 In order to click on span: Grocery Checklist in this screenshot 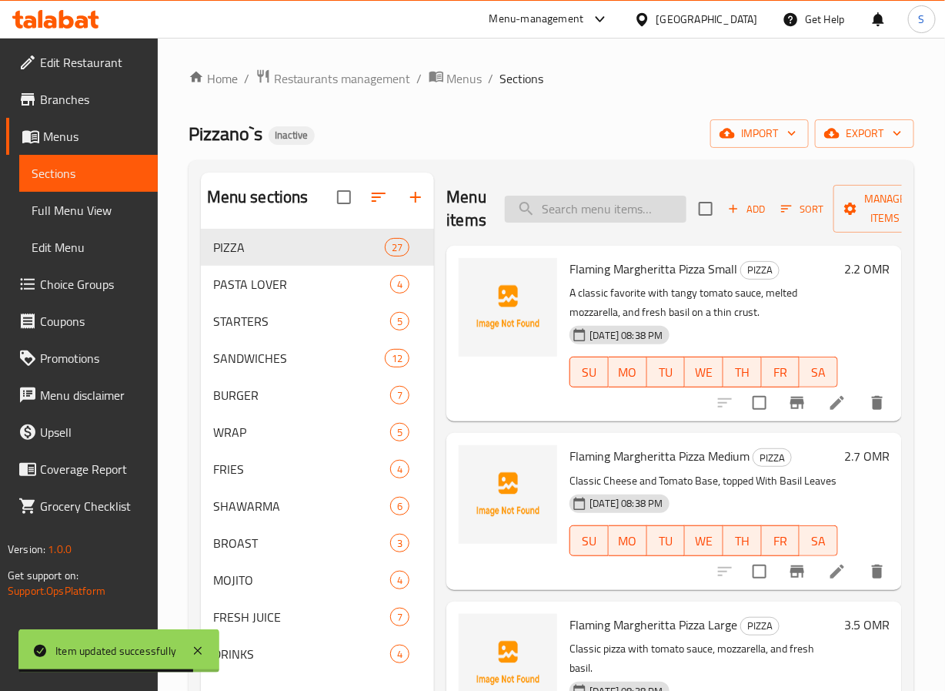, I will do `click(92, 506)`.